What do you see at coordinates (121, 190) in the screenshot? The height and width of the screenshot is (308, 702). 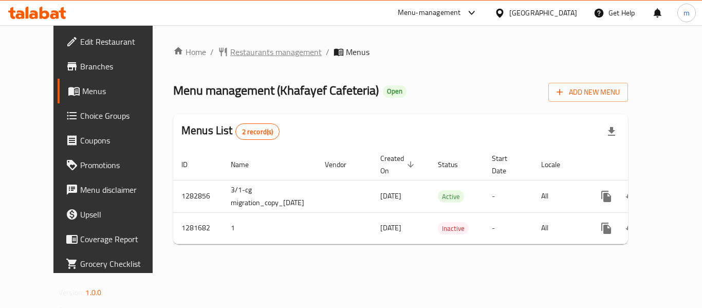 I see `span: Menu disclaimer` at bounding box center [121, 190].